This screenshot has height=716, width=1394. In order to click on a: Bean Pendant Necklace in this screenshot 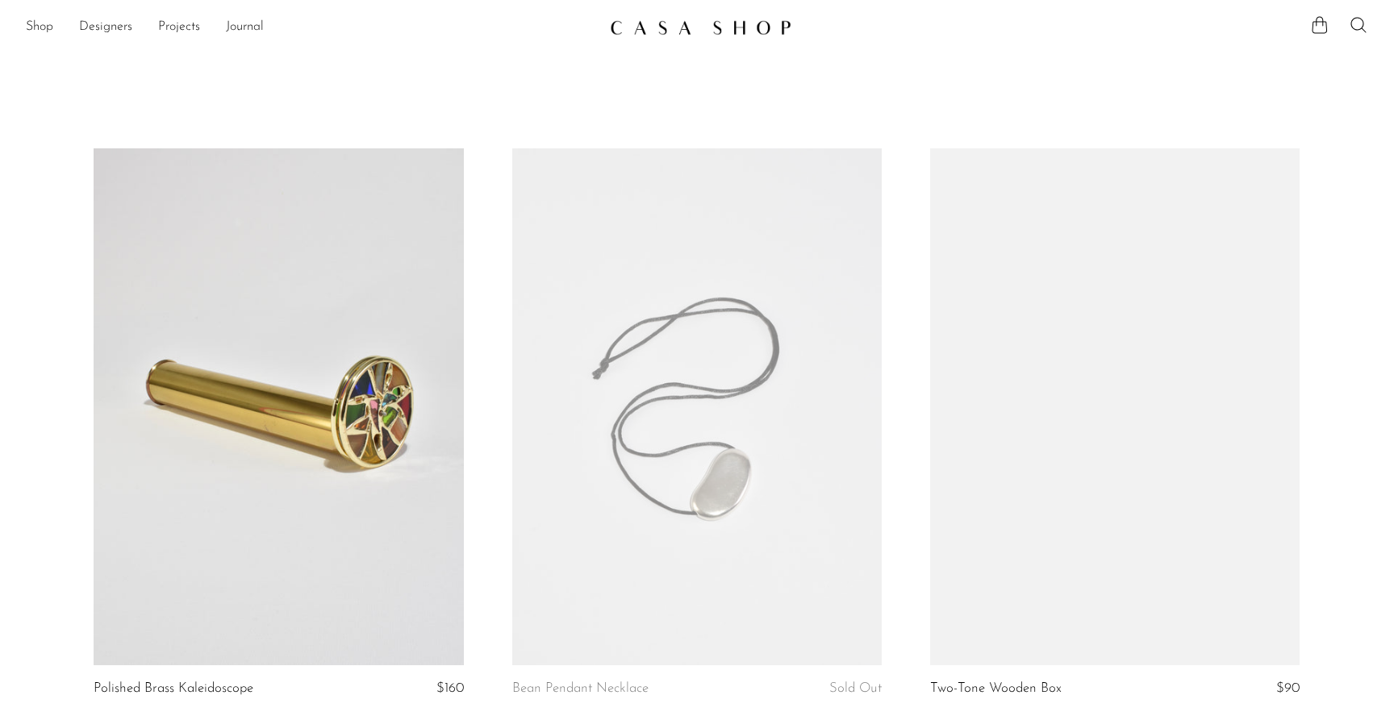, I will do `click(580, 689)`.